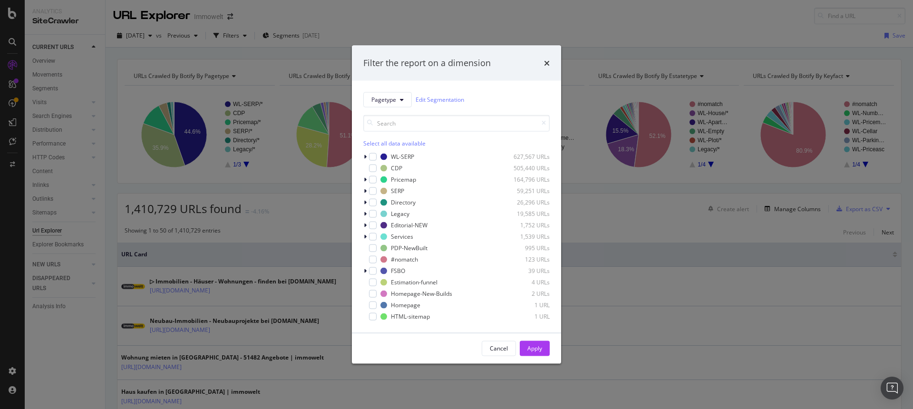 This screenshot has width=913, height=409. I want to click on div: 627,567 URLs, so click(526, 156).